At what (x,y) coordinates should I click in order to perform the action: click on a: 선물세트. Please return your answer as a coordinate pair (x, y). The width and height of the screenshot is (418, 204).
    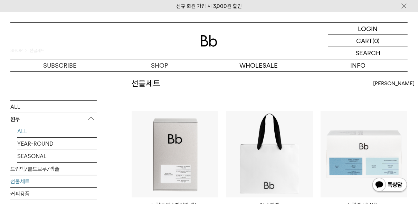
    Looking at the image, I should click on (54, 181).